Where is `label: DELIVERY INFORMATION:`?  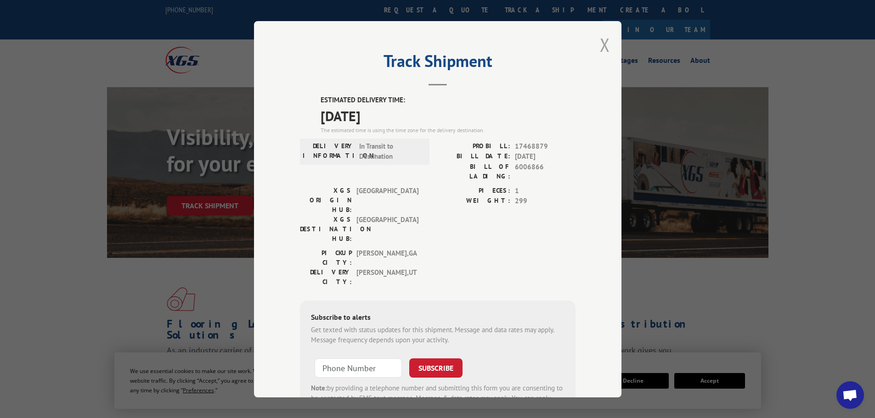 label: DELIVERY INFORMATION: is located at coordinates (328, 151).